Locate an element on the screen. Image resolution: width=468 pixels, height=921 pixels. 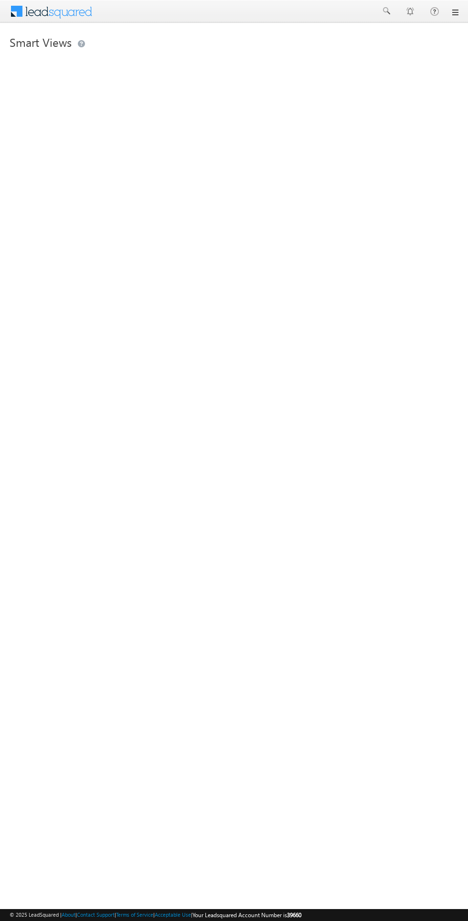
span: Smart Views is located at coordinates (41, 42).